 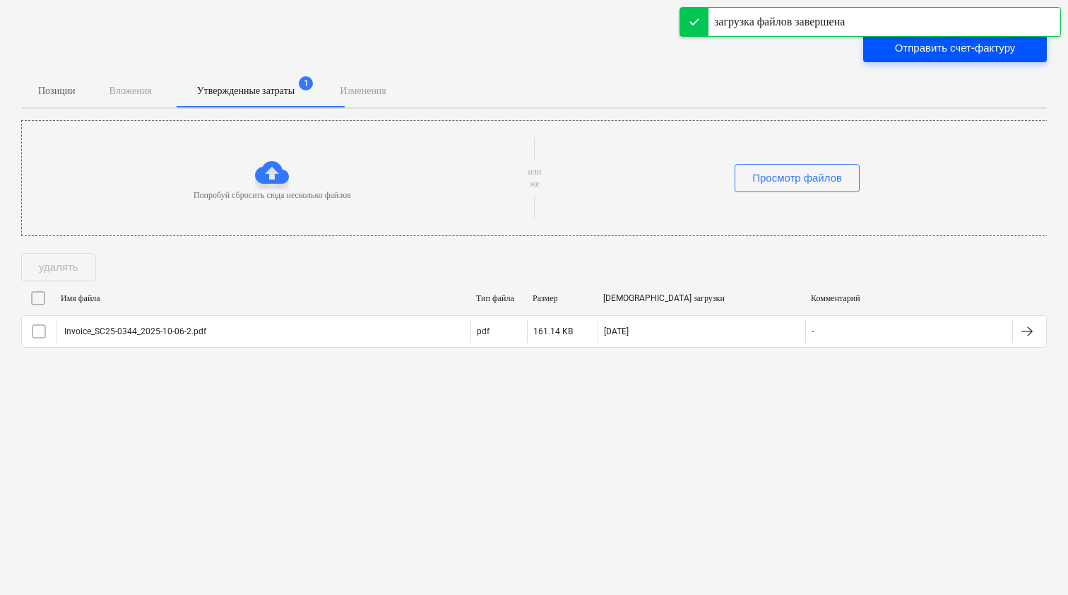 I want to click on div: Отправить счет-фактуру, so click(x=955, y=48).